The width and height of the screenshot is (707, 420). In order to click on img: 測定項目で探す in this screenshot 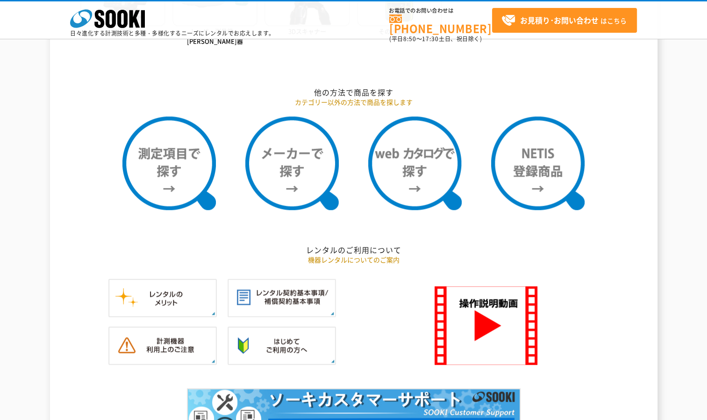, I will do `click(169, 163)`.